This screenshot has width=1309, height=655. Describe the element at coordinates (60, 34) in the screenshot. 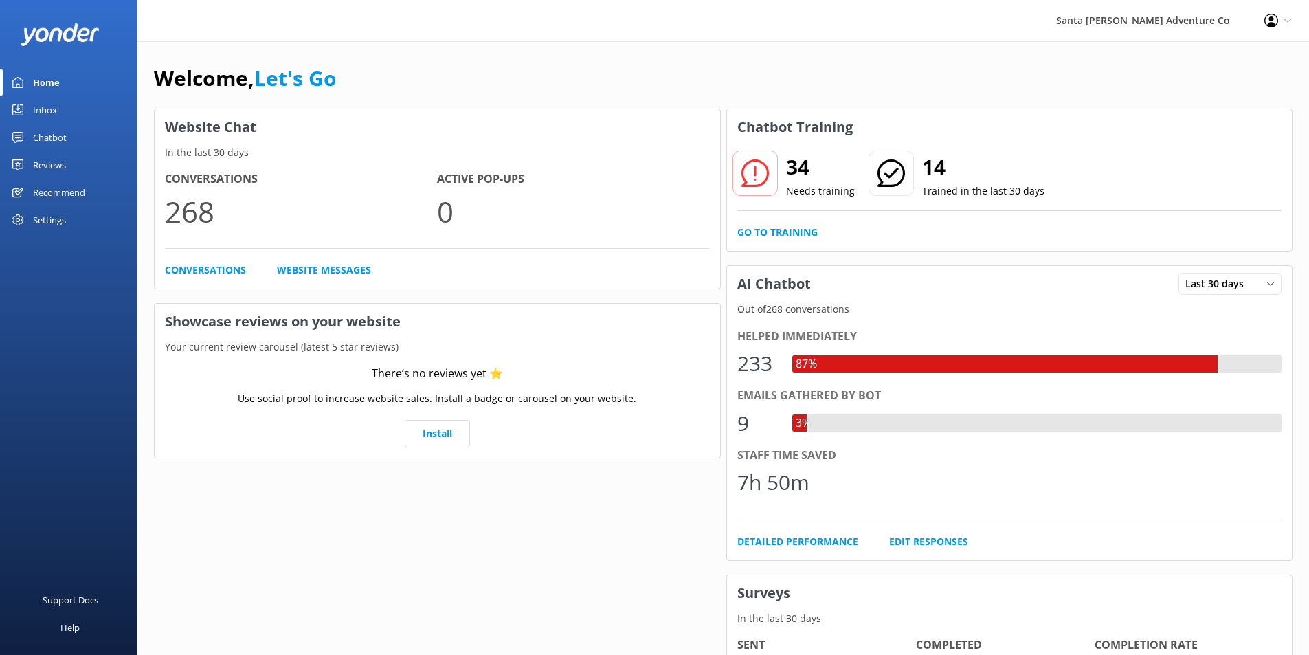

I see `img: yonder-white-logo.png` at that location.